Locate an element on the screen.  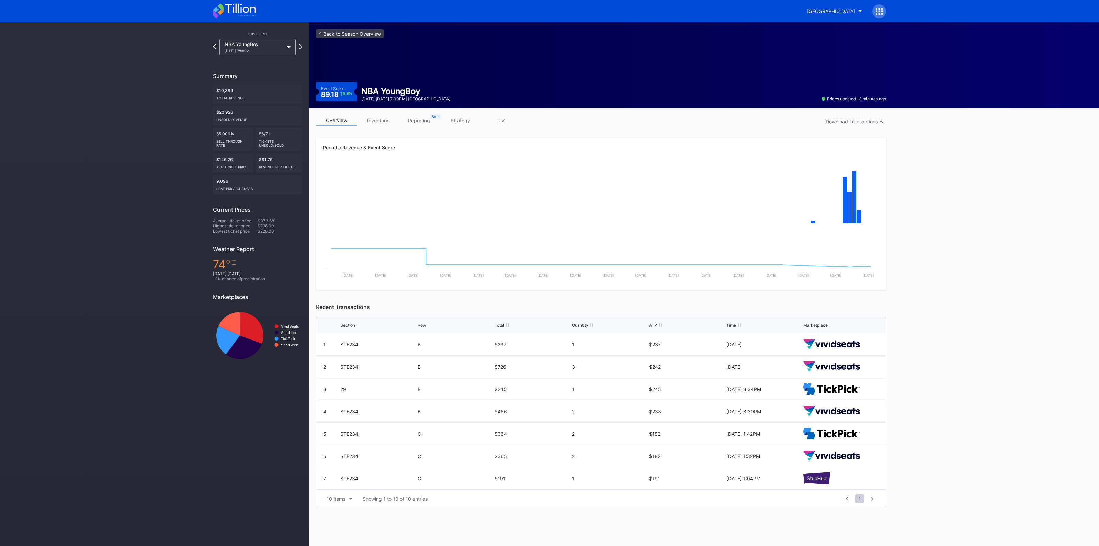
div: $242 is located at coordinates (687, 366).